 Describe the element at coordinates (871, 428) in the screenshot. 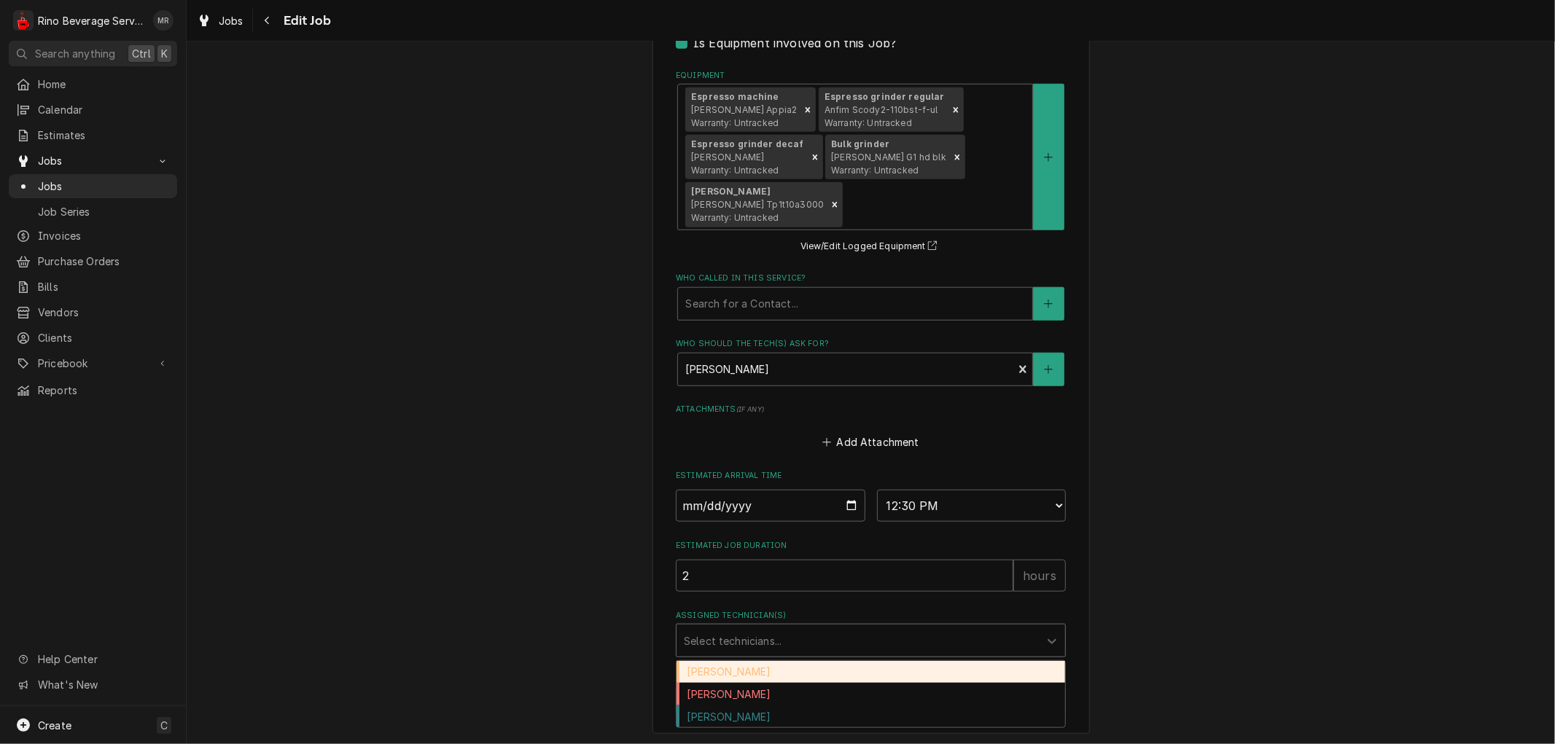

I see `div: Attachments` at that location.